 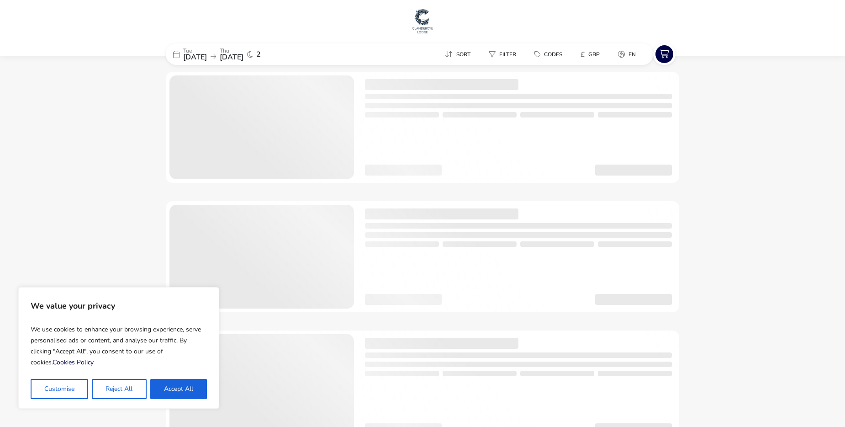 What do you see at coordinates (632, 54) in the screenshot?
I see `span: en` at bounding box center [632, 54].